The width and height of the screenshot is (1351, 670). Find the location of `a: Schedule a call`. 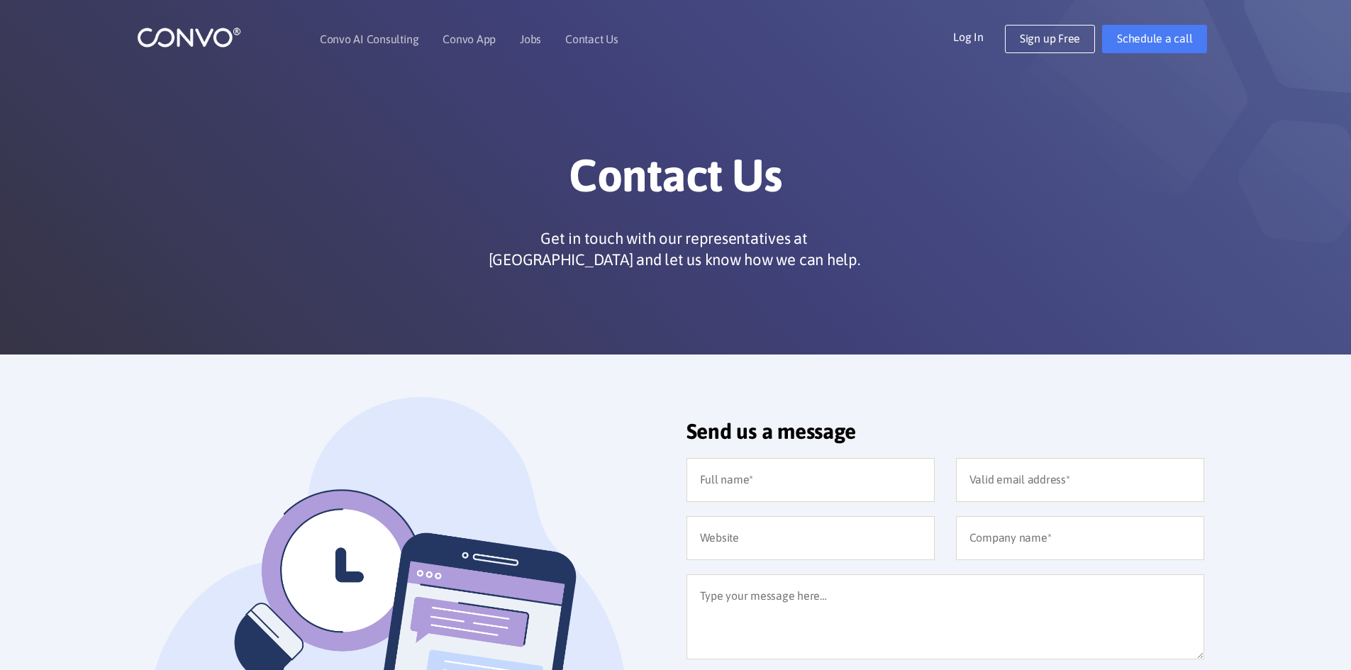

a: Schedule a call is located at coordinates (1155, 39).